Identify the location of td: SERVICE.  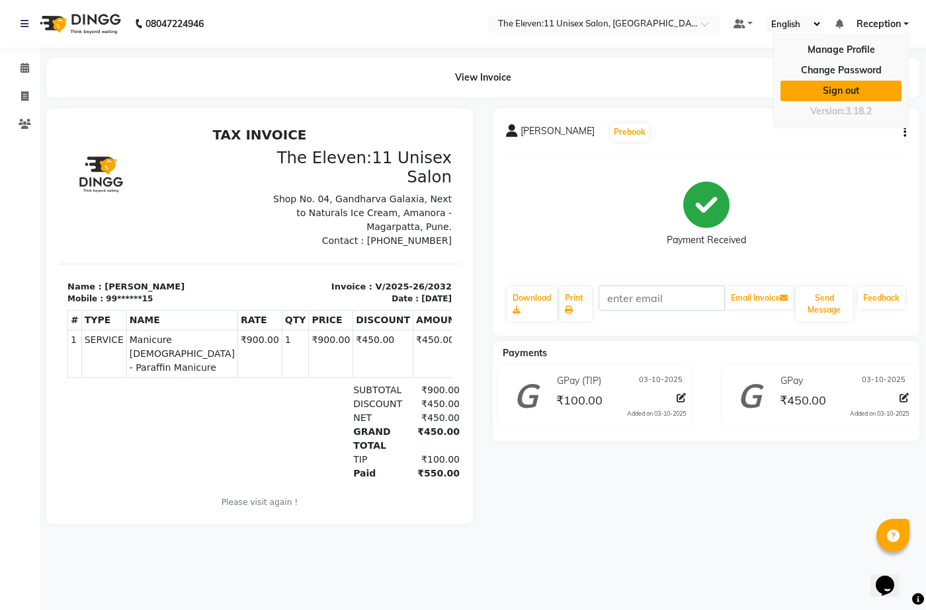
(44, 233).